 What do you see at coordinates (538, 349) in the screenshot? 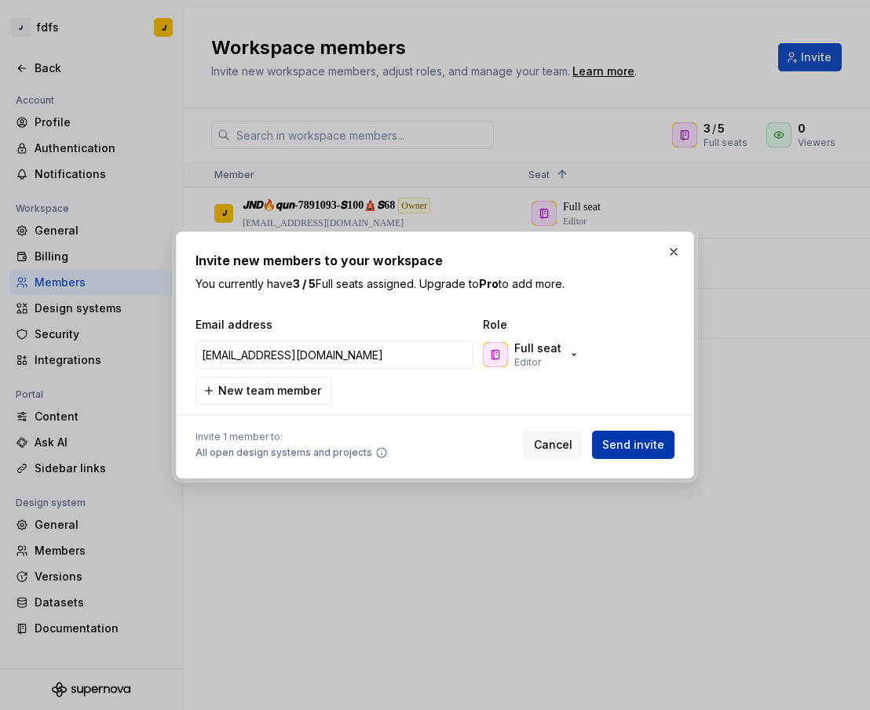
I see `p: Full seat` at bounding box center [538, 349].